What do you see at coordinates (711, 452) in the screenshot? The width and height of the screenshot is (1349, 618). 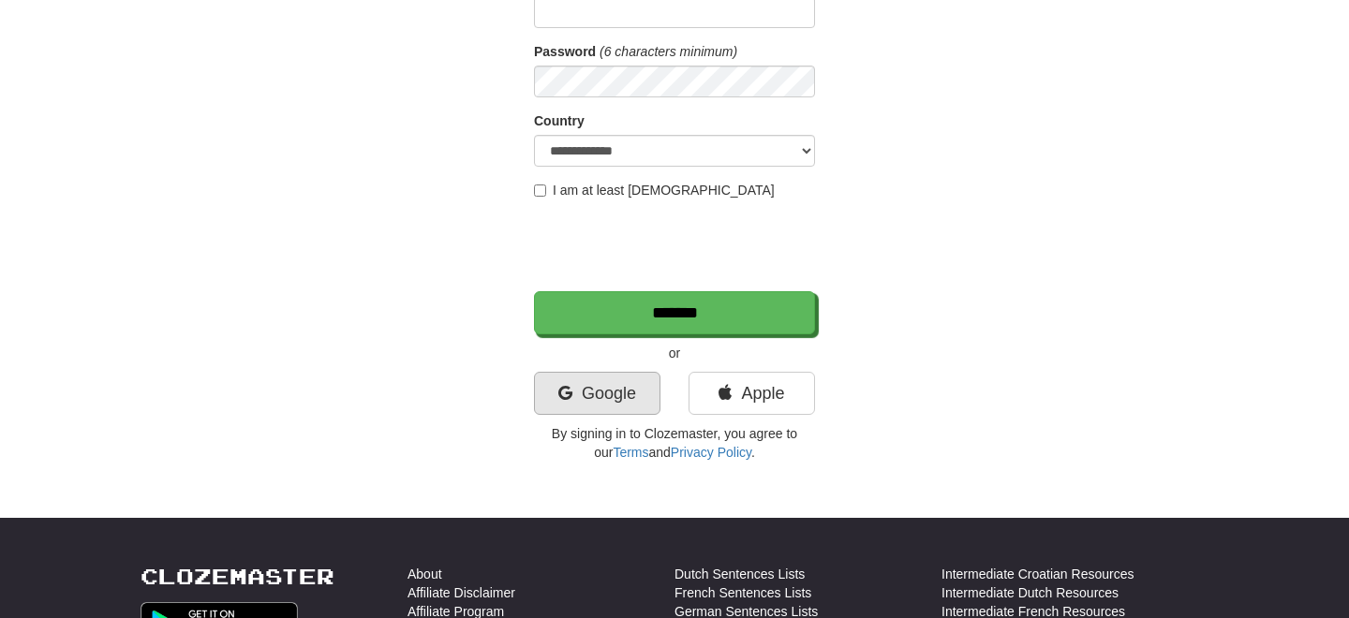 I see `a: Privacy Policy` at bounding box center [711, 452].